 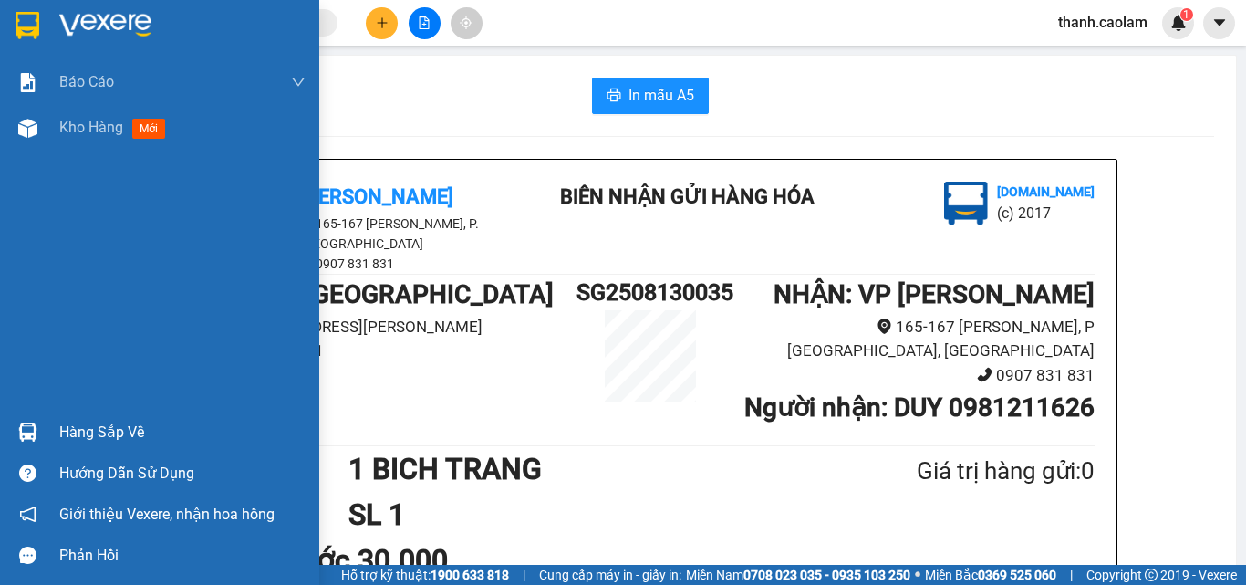 I want to click on span: mới, so click(x=149, y=129).